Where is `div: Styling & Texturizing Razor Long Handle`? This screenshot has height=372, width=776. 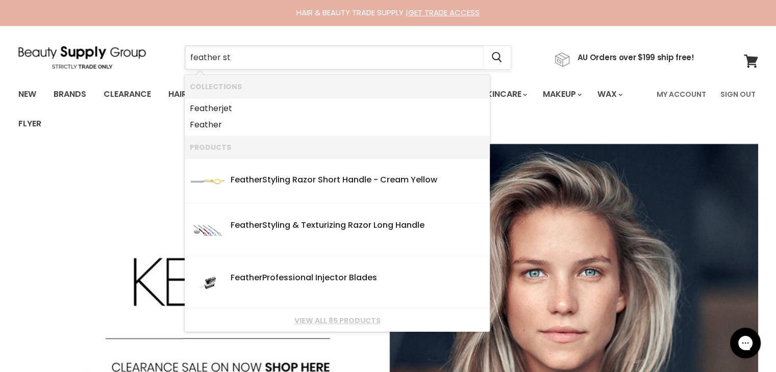 div: Styling & Texturizing Razor Long Handle is located at coordinates (358, 226).